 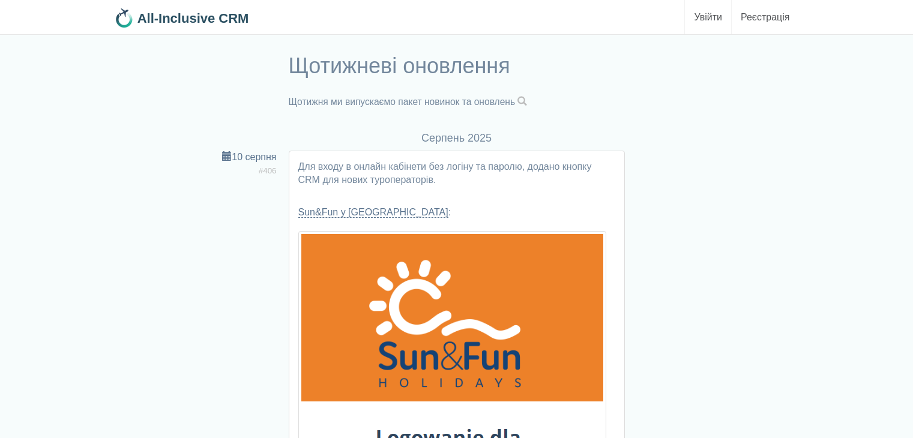 I want to click on span: #406, so click(x=268, y=170).